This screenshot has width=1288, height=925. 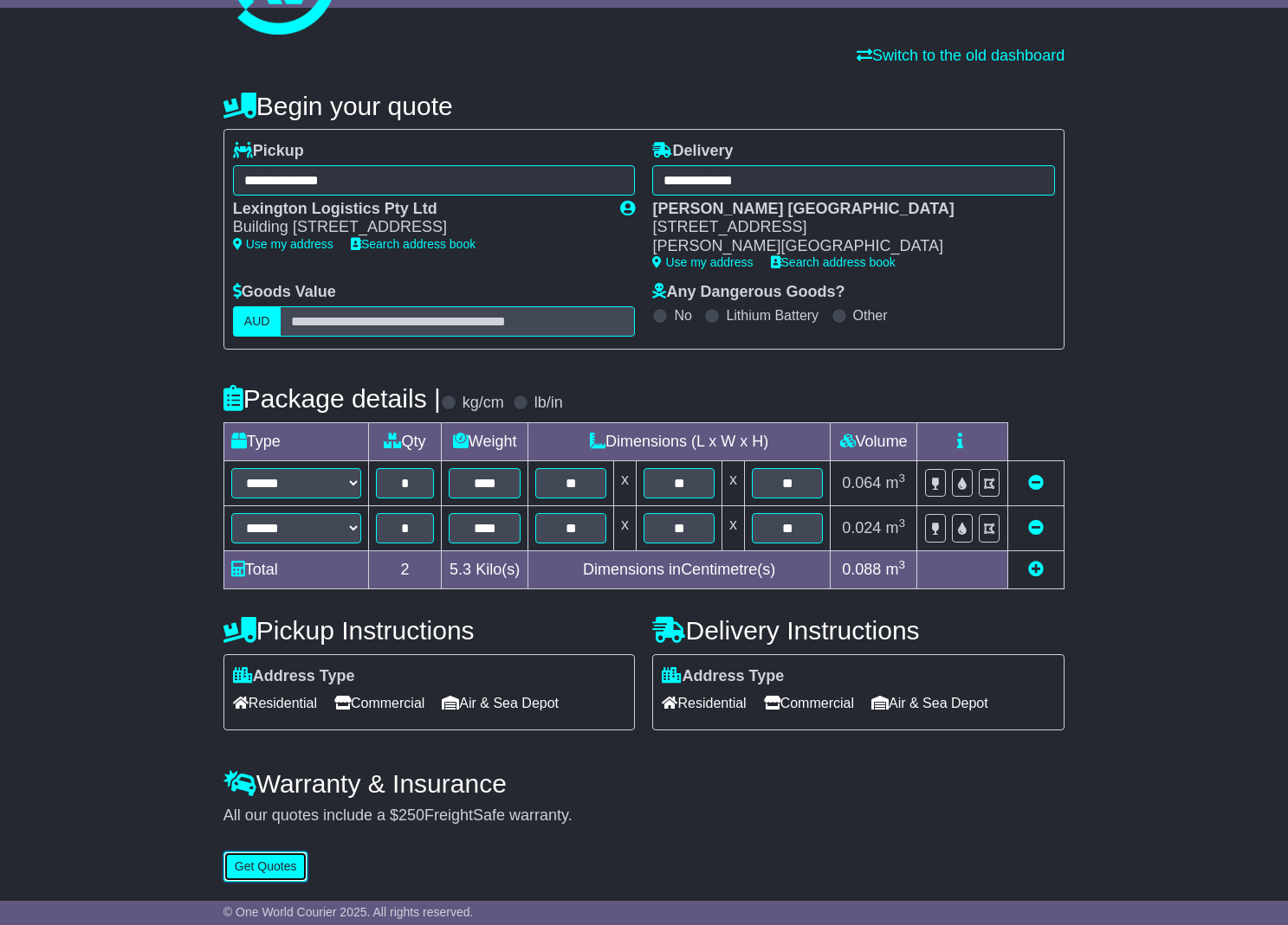 I want to click on span: 250, so click(x=411, y=815).